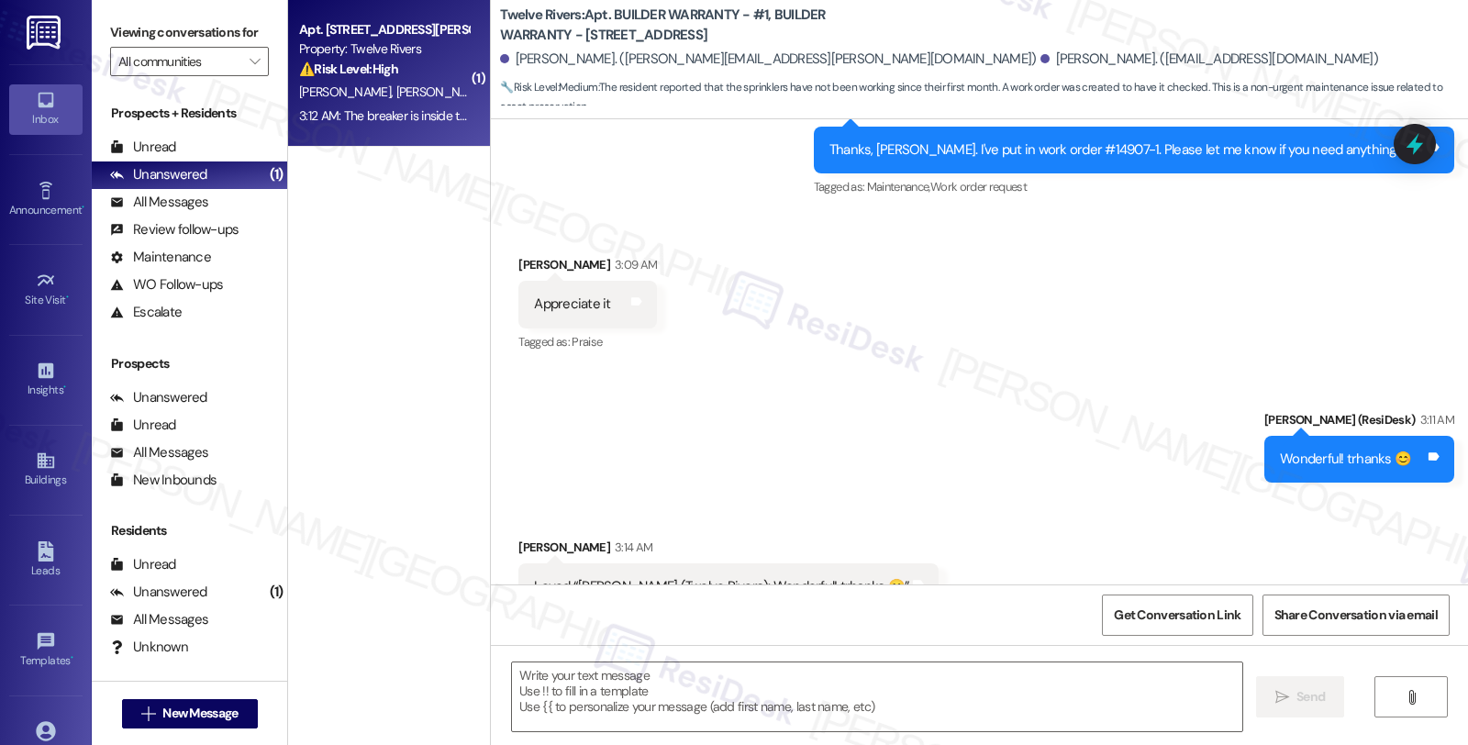  Describe the element at coordinates (46, 651) in the screenshot. I see `a: Templates •` at that location.